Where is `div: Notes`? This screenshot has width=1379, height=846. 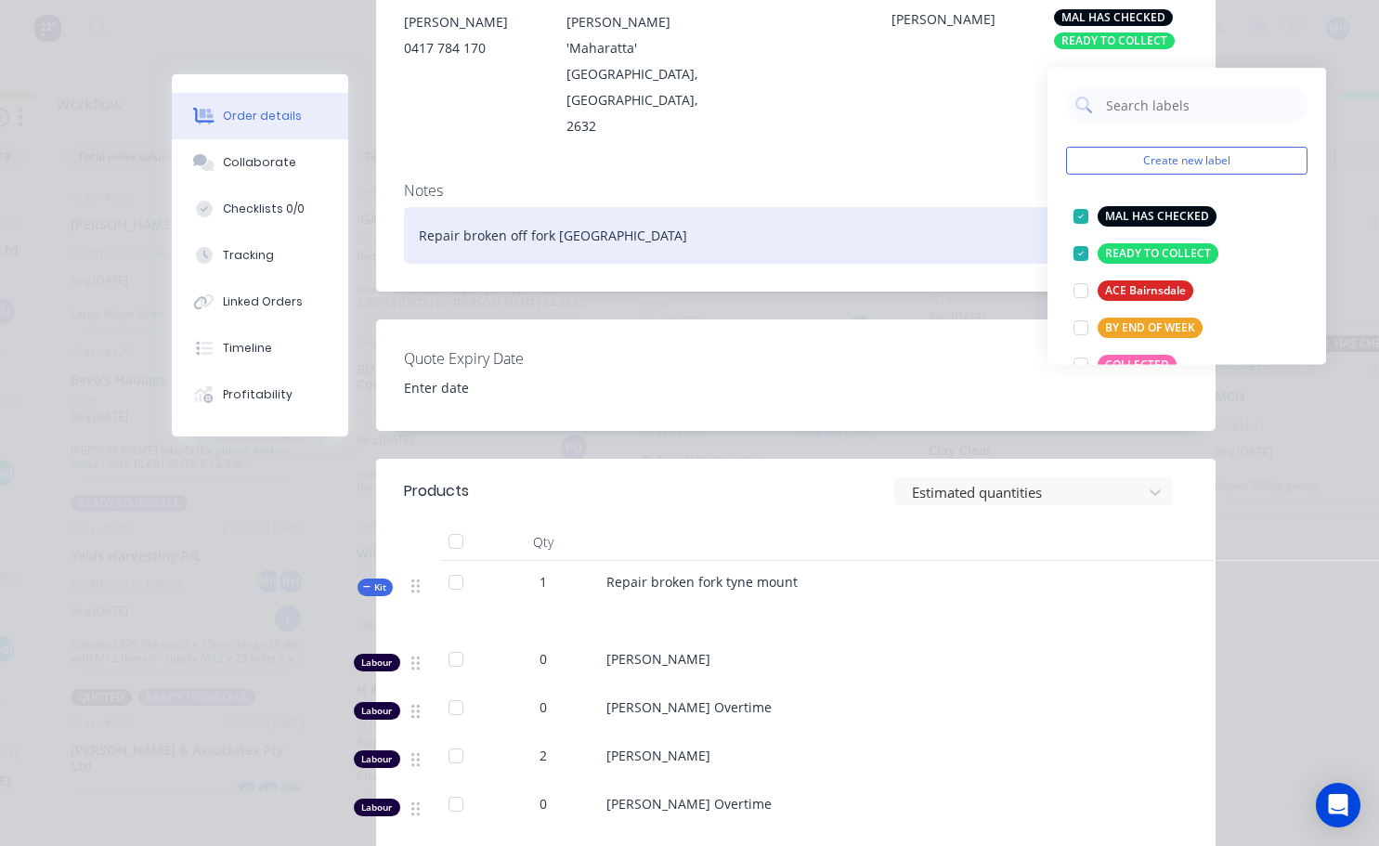 div: Notes is located at coordinates (796, 190).